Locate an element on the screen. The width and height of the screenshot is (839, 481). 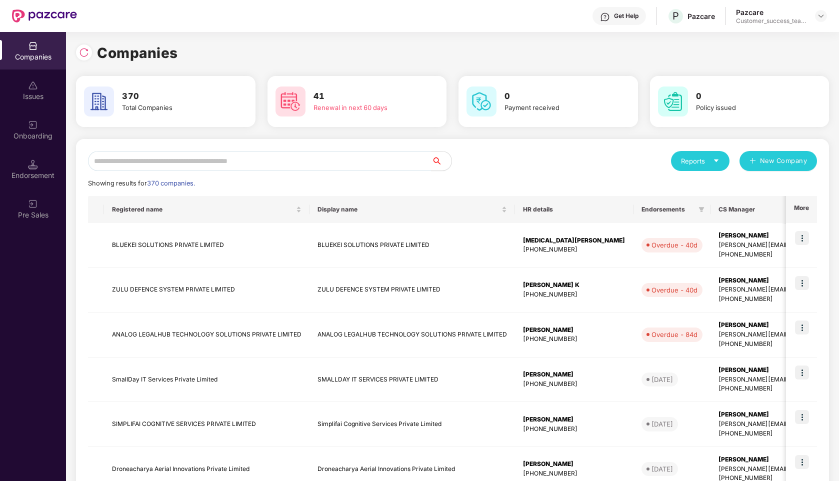
span: search is located at coordinates (441, 161).